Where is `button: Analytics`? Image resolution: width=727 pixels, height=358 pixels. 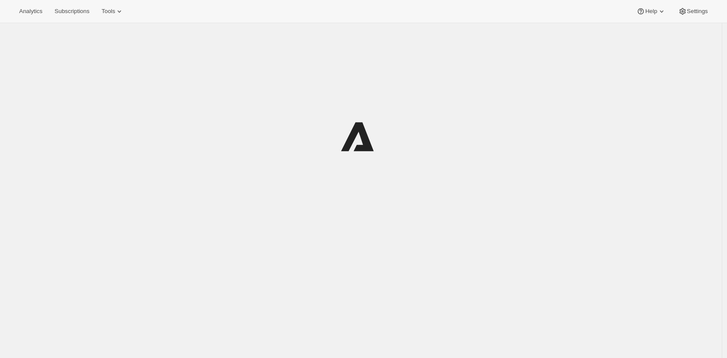
button: Analytics is located at coordinates (31, 11).